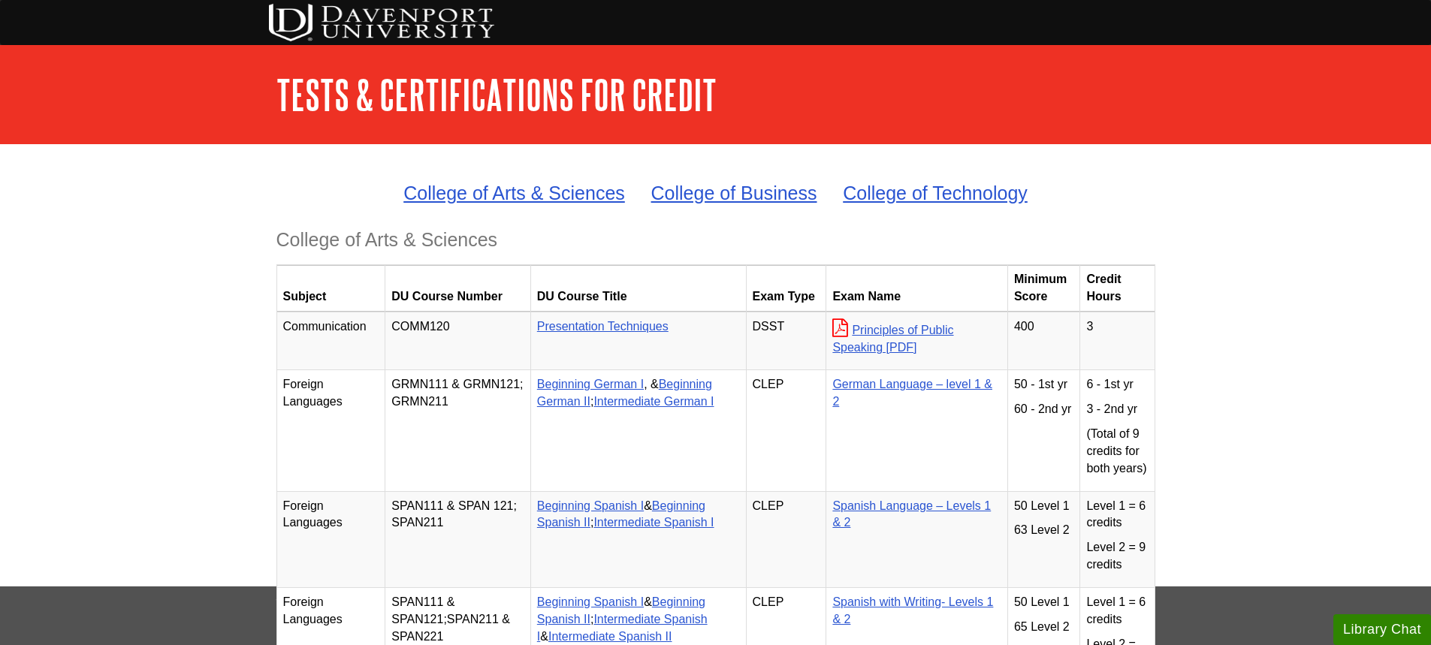  Describe the element at coordinates (1117, 452) in the screenshot. I see `p: (Total of 9 credits for both years)` at that location.